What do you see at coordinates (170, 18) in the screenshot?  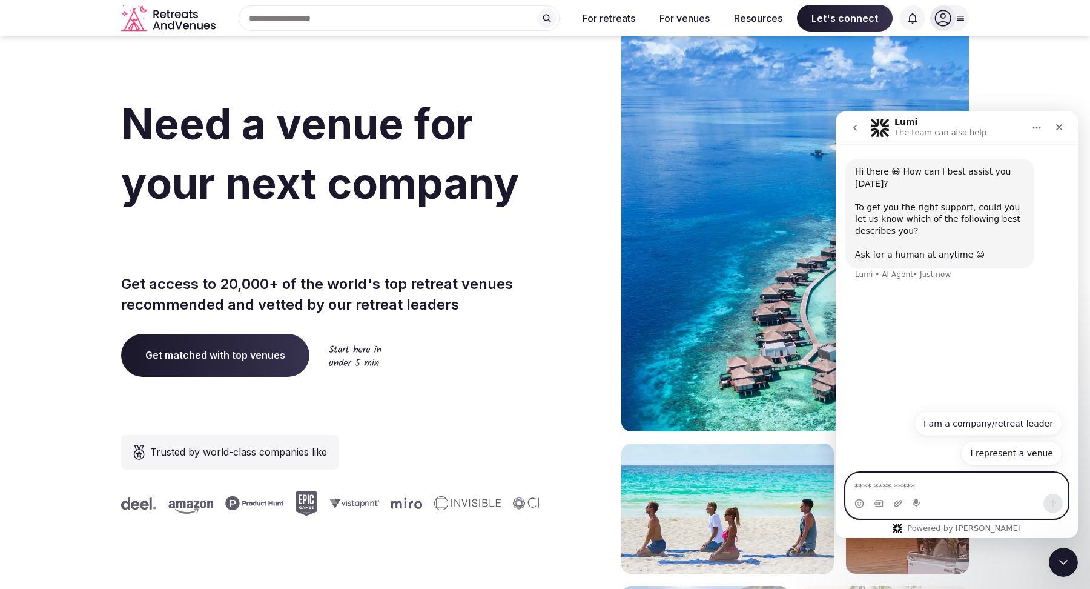 I see `svg: Retreats and Venues company logo` at bounding box center [170, 18].